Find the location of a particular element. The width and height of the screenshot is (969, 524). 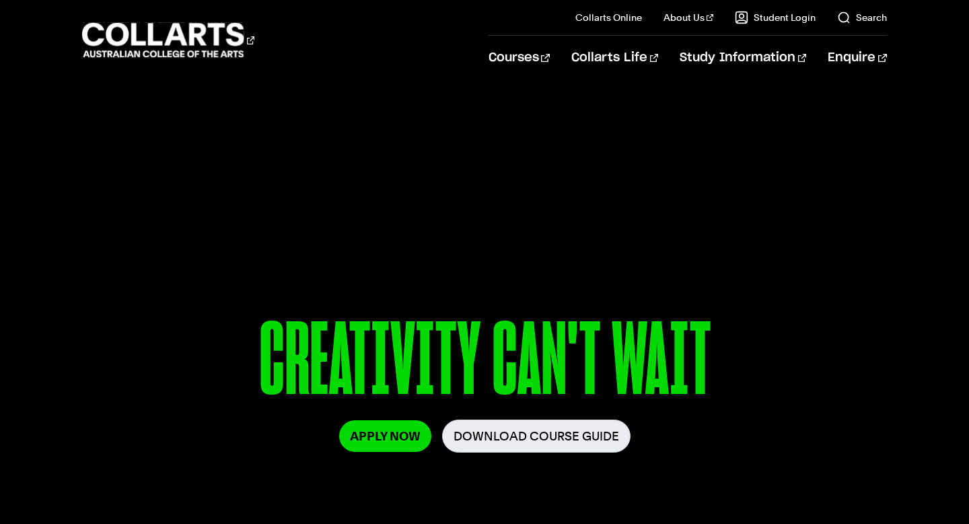

a: Courses is located at coordinates (519, 58).